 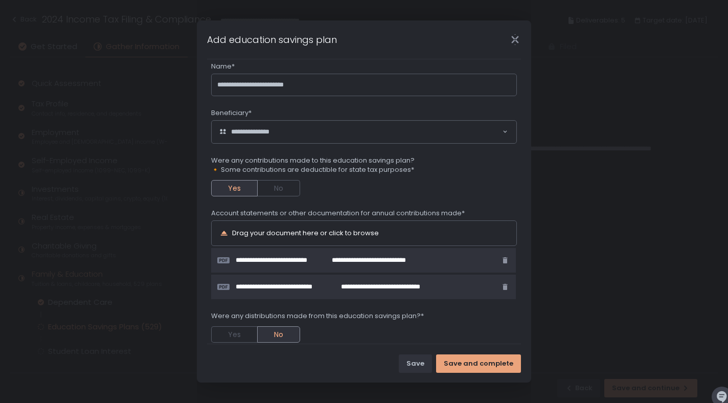 What do you see at coordinates (393, 132) in the screenshot?
I see `input: Search for option` at bounding box center [393, 132].